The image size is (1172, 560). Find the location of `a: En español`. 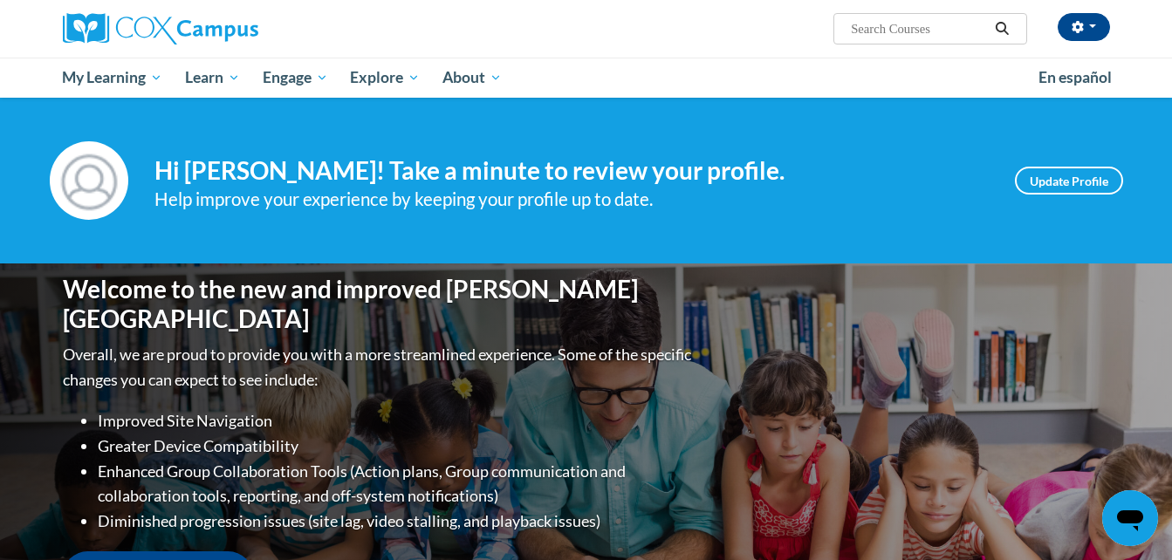

a: En español is located at coordinates (1075, 78).